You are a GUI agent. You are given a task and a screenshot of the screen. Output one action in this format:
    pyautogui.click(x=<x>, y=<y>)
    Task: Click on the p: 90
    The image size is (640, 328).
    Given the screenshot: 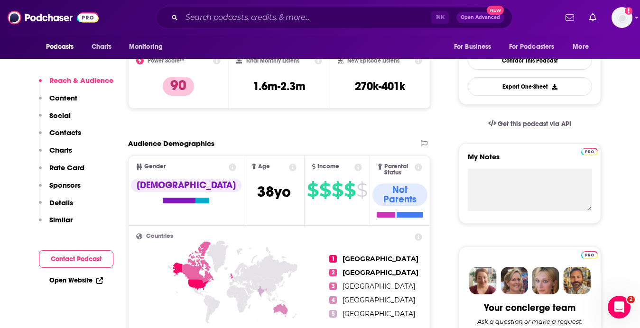 What is the action you would take?
    pyautogui.click(x=178, y=86)
    